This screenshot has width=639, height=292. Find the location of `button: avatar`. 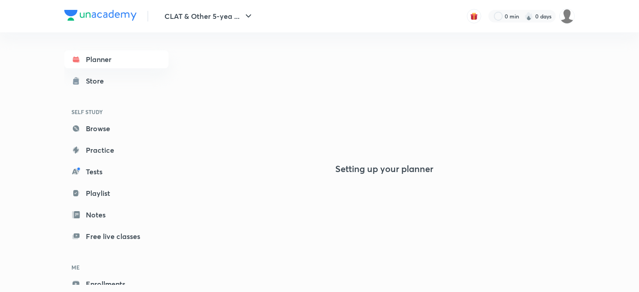

button: avatar is located at coordinates (474, 16).